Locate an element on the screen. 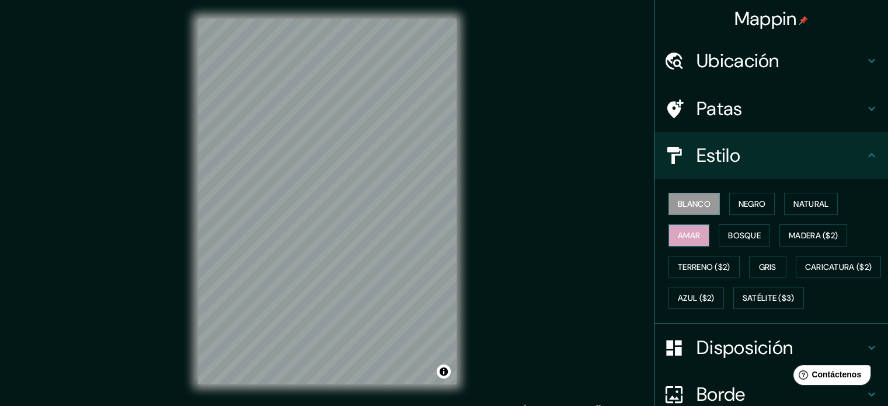 The height and width of the screenshot is (406, 888). button: Blanco is located at coordinates (694, 204).